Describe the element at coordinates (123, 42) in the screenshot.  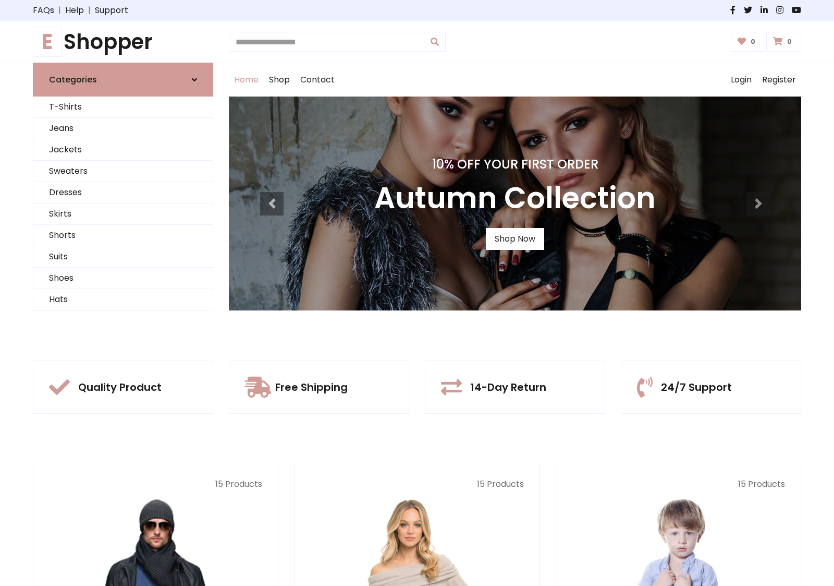
I see `h1: Shopper` at that location.